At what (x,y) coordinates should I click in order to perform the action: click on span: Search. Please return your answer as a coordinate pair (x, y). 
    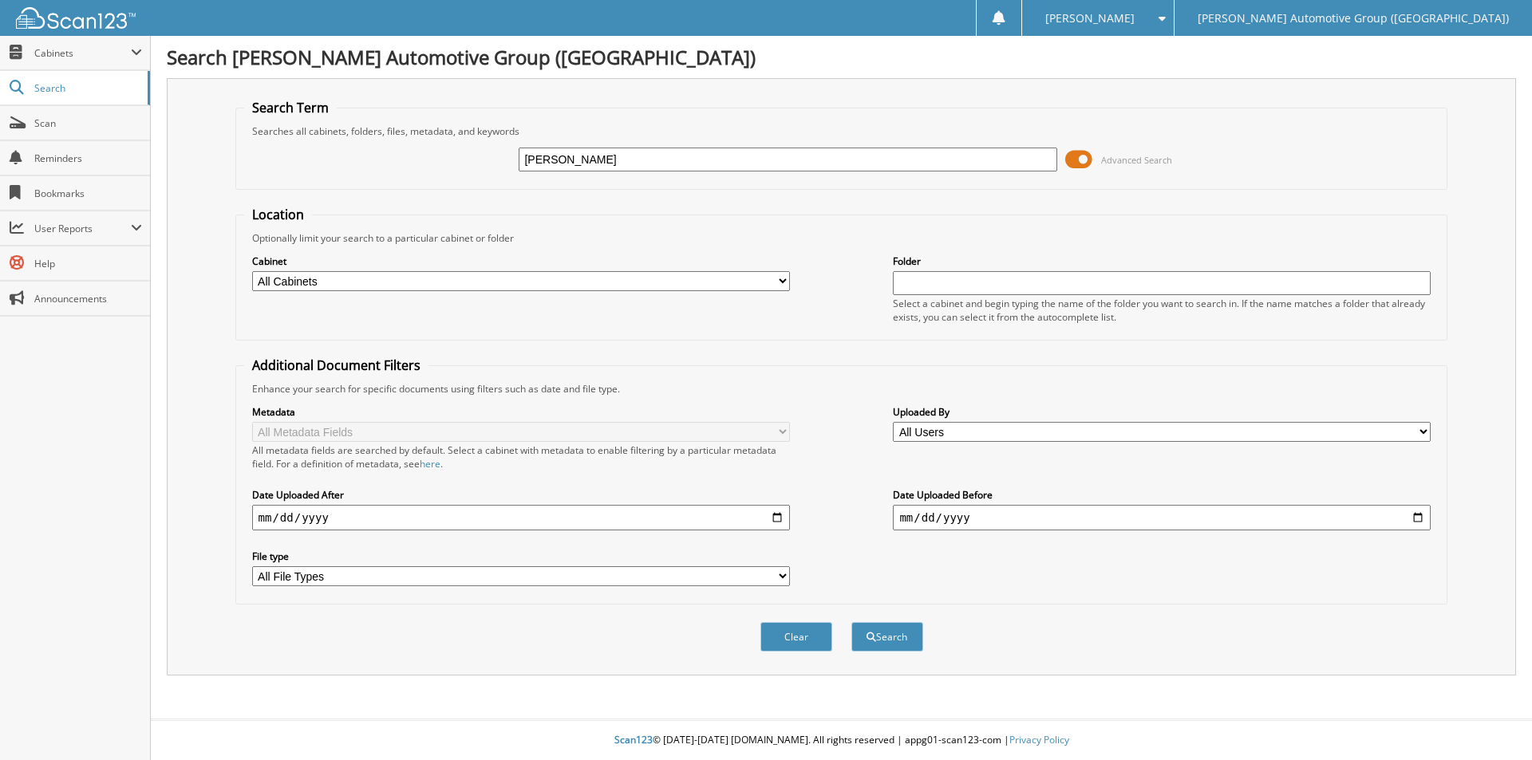
    Looking at the image, I should click on (87, 88).